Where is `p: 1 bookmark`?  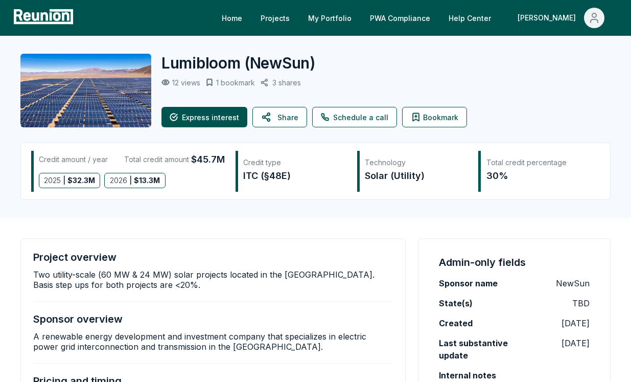
p: 1 bookmark is located at coordinates (236, 82).